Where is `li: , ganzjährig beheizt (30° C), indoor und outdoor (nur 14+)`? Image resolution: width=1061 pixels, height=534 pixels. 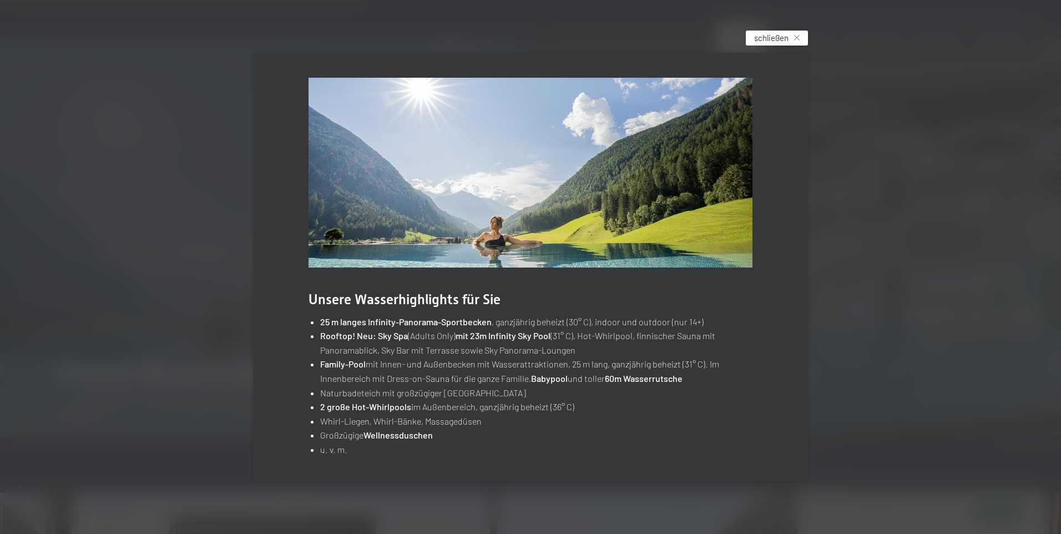
li: , ganzjährig beheizt (30° C), indoor und outdoor (nur 14+) is located at coordinates (536, 322).